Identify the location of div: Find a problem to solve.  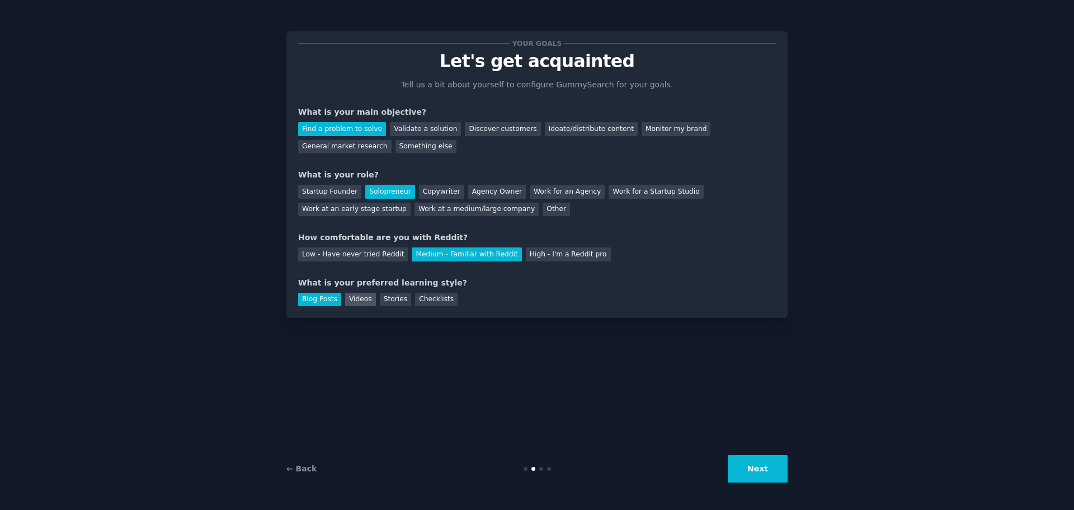
(342, 129).